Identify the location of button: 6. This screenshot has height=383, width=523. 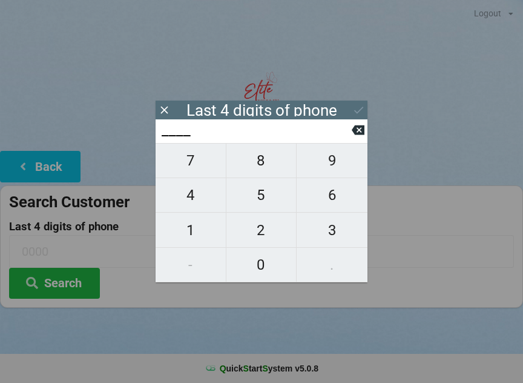
(332, 195).